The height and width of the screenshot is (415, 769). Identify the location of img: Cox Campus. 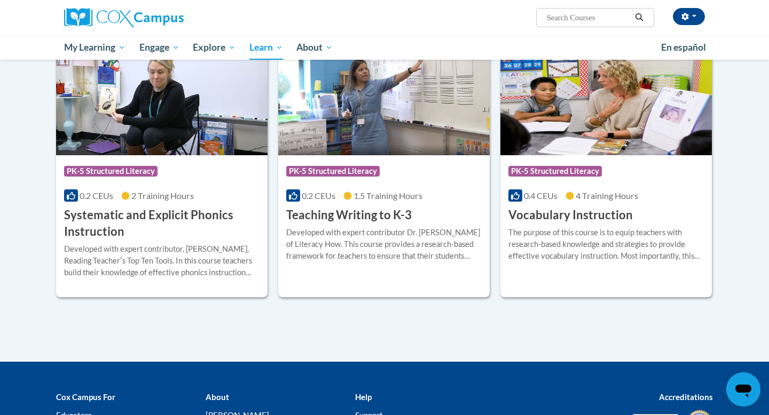
(124, 18).